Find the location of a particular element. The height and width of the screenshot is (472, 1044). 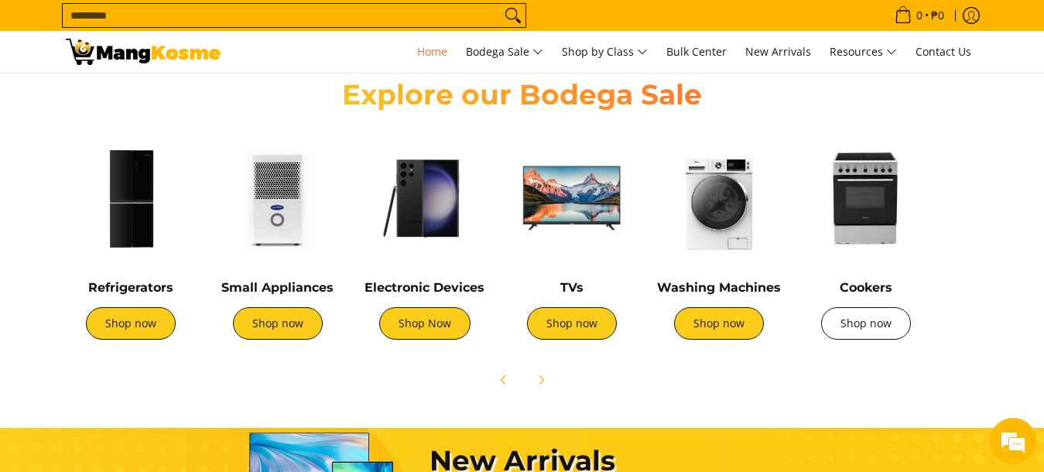

span: We're online! is located at coordinates (152, 218).